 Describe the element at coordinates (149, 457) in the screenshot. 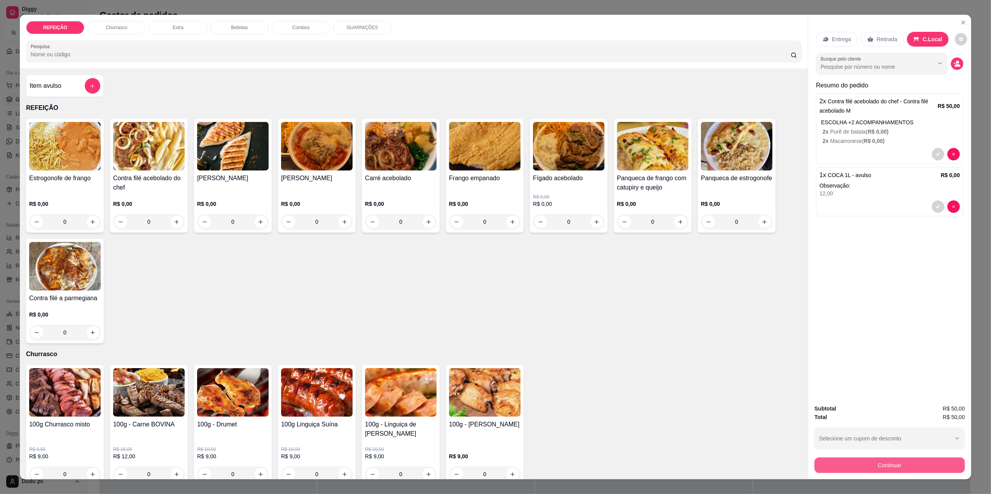

I see `p: R$ 12,00` at that location.